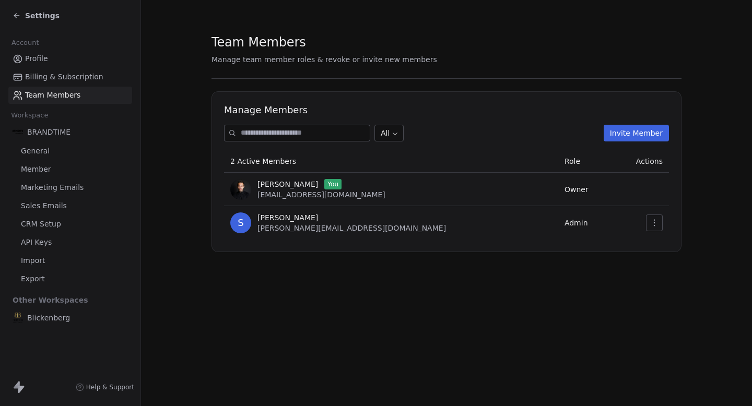 The width and height of the screenshot is (752, 406). What do you see at coordinates (52, 188) in the screenshot?
I see `span: Marketing Emails` at bounding box center [52, 188].